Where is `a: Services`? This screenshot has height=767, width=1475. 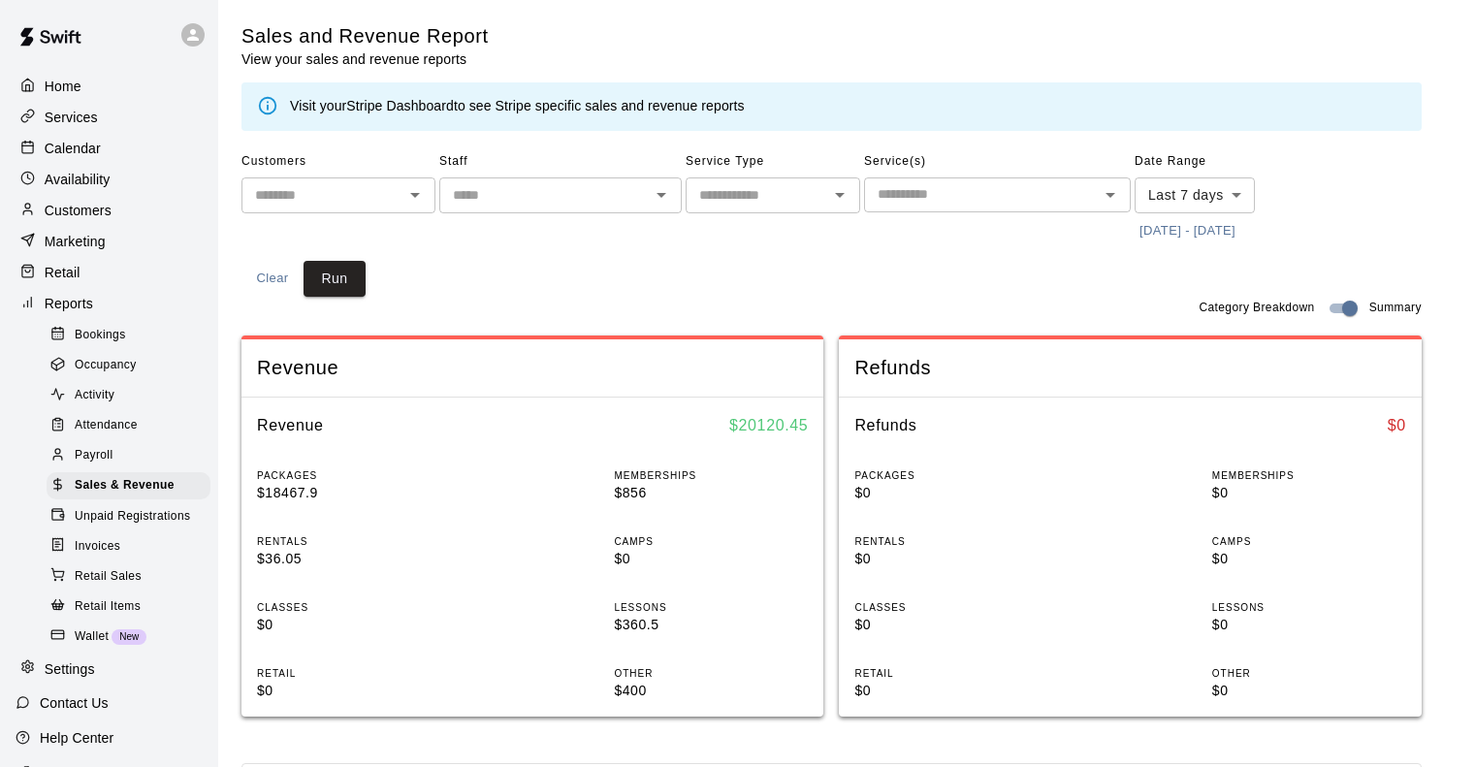
a: Services is located at coordinates (109, 117).